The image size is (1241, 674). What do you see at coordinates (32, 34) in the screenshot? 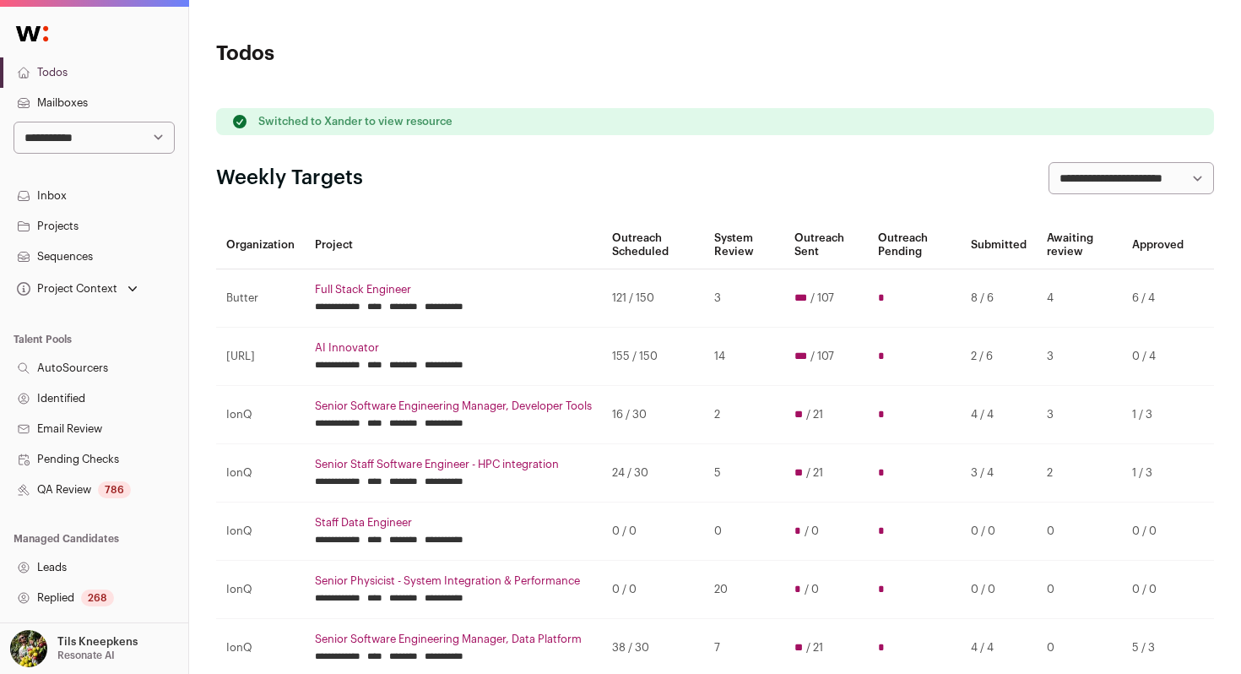
I see `img: Wellfound` at bounding box center [32, 34].